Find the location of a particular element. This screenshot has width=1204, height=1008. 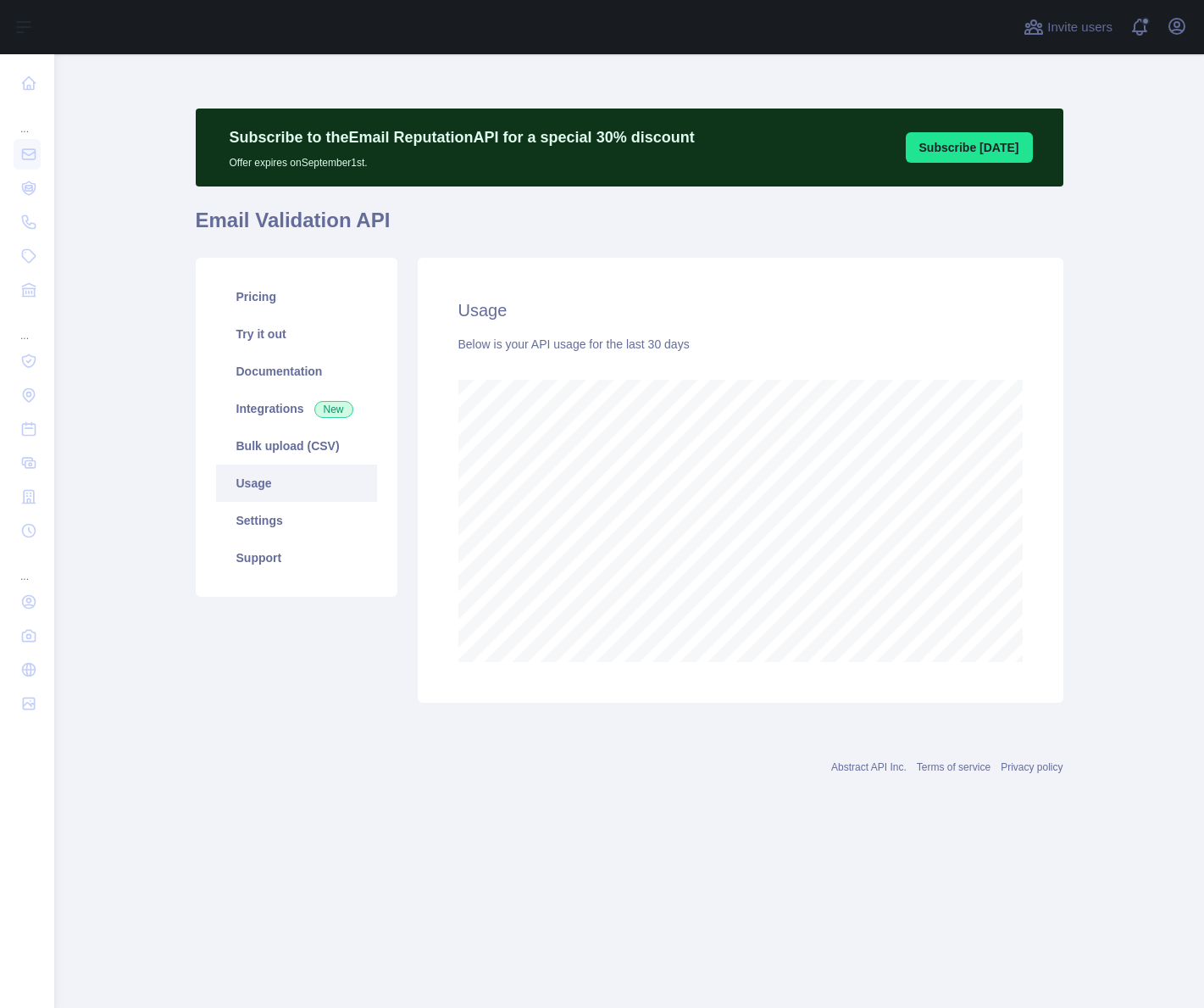

a: Support is located at coordinates (297, 558).